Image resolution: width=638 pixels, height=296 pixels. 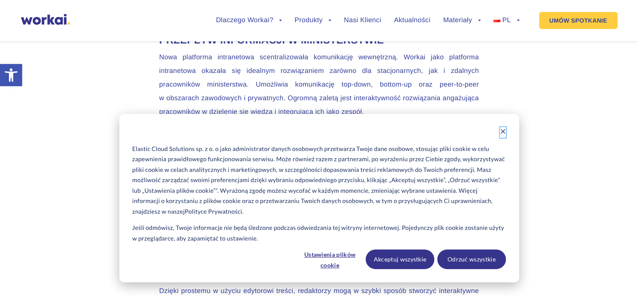 What do you see at coordinates (313, 20) in the screenshot?
I see `a: Produkty` at bounding box center [313, 20].